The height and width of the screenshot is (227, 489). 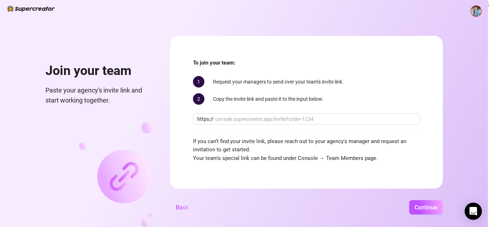 What do you see at coordinates (99, 95) in the screenshot?
I see `span: Paste your agency's invite link and start working together.` at bounding box center [99, 95].